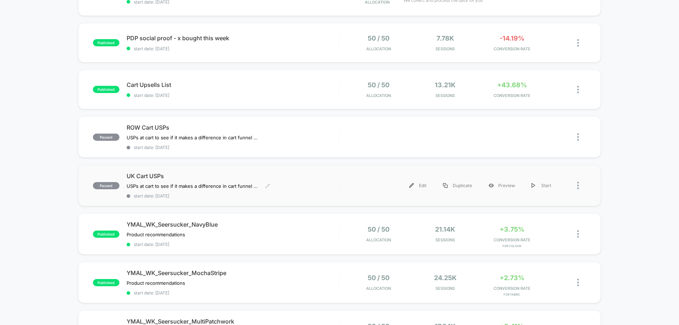 Image resolution: width=679 pixels, height=325 pixels. Describe the element at coordinates (445, 85) in the screenshot. I see `span: 13.21k` at that location.